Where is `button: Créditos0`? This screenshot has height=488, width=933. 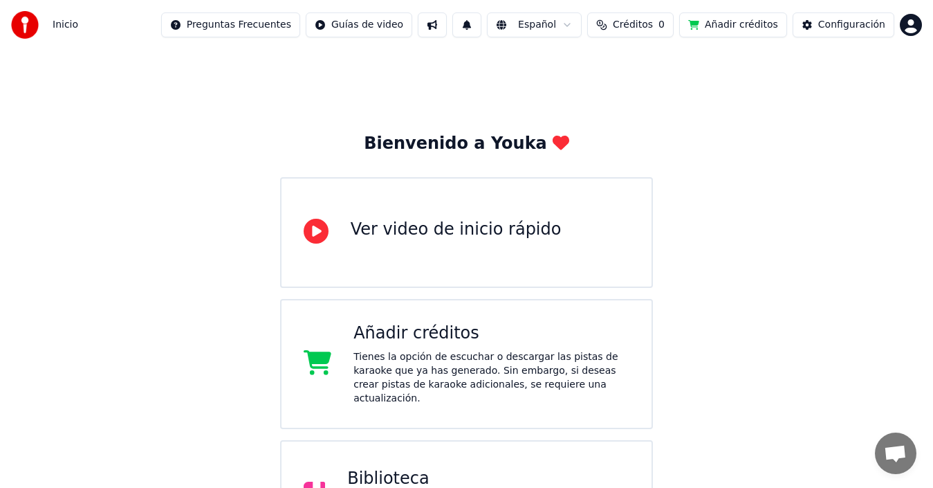
button: Créditos0 is located at coordinates (630, 25).